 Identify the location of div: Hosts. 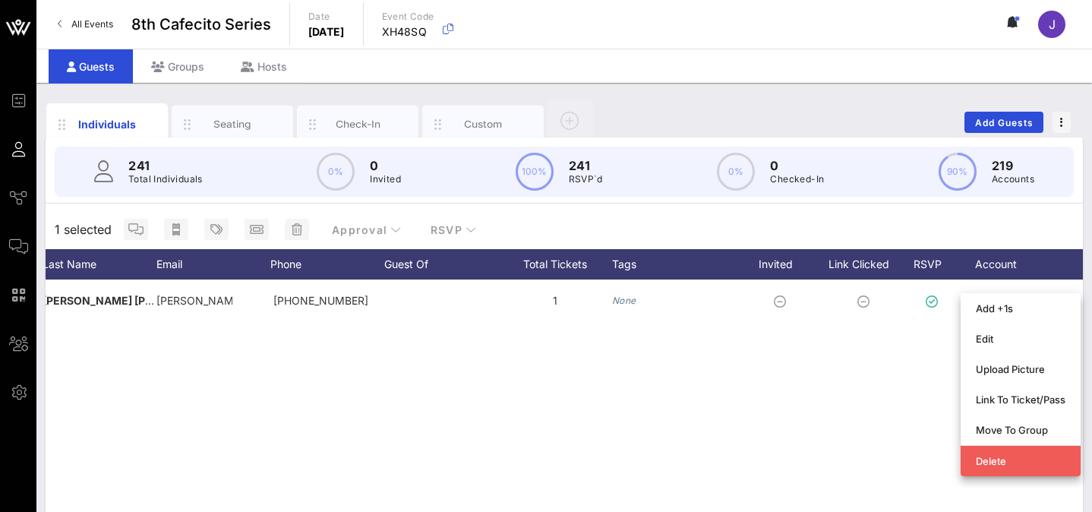
(264, 66).